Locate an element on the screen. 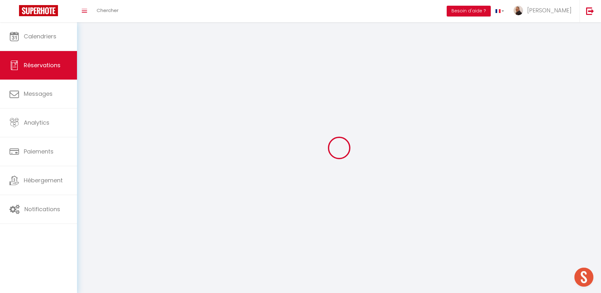 The height and width of the screenshot is (293, 601). div: Ouvrir le chat is located at coordinates (584, 277).